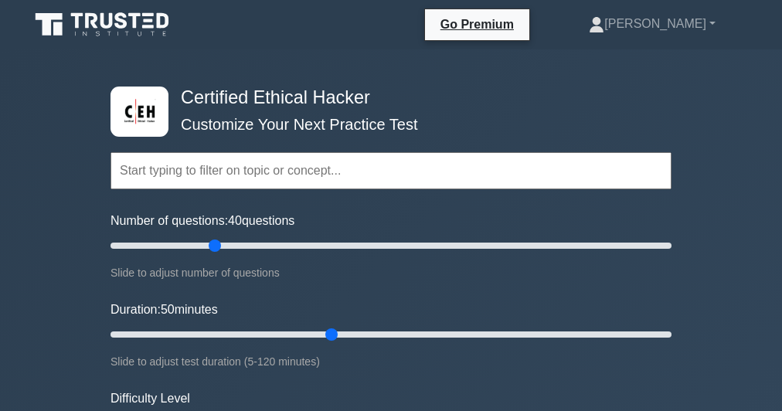 This screenshot has height=411, width=782. I want to click on h4: Certified Ethical Hacker, so click(385, 97).